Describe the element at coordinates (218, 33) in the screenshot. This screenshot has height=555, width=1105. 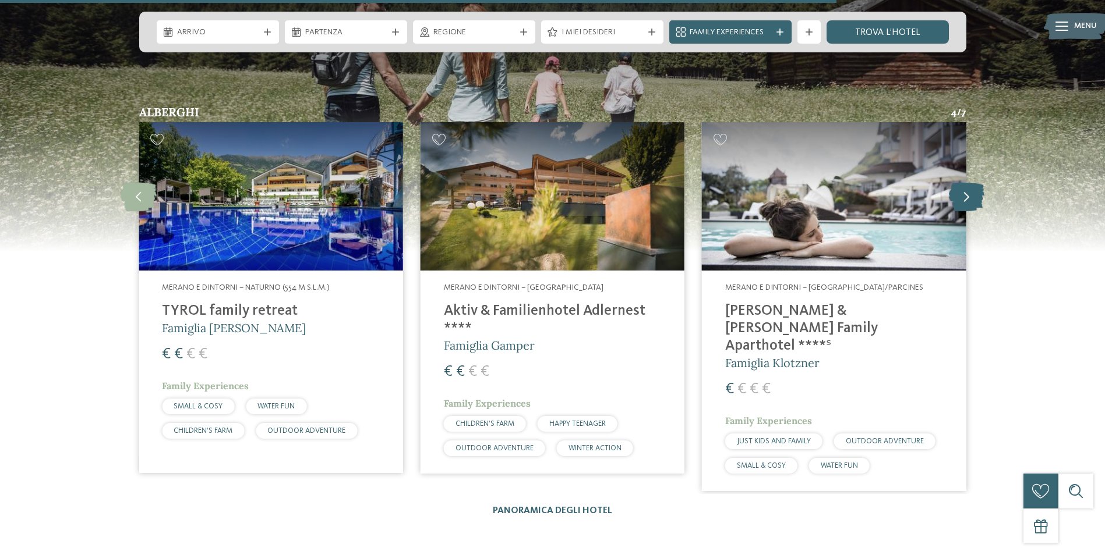
I see `span: Arrivo` at that location.